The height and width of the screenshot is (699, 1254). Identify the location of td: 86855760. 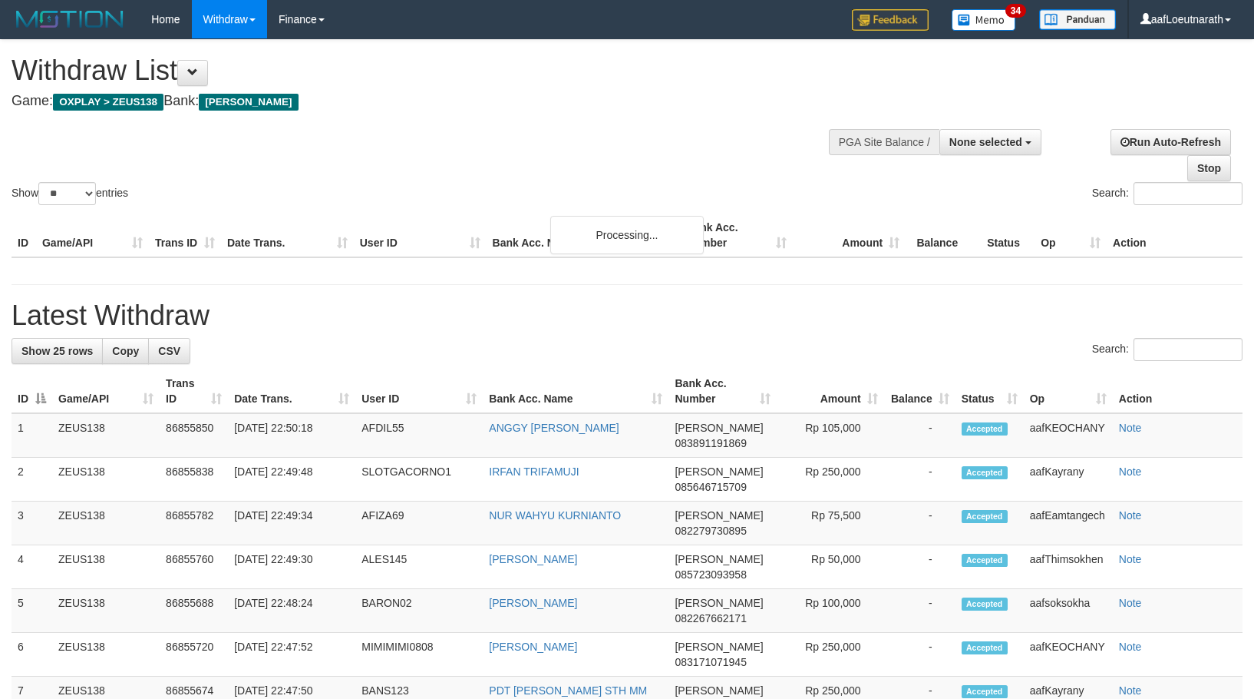
(193, 567).